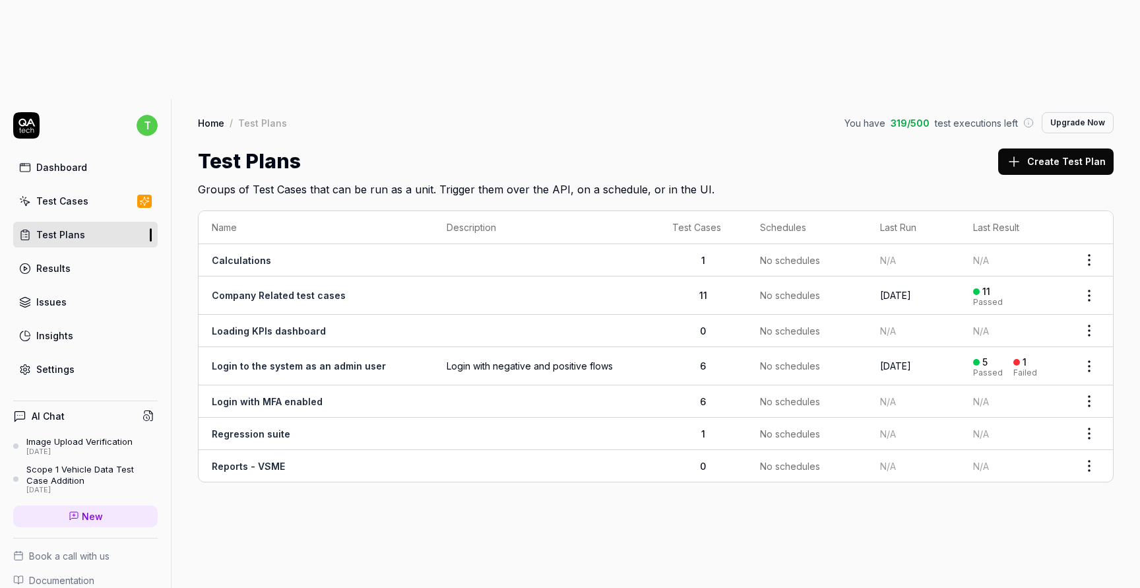  Describe the element at coordinates (85, 167) in the screenshot. I see `a: Dashboard` at that location.